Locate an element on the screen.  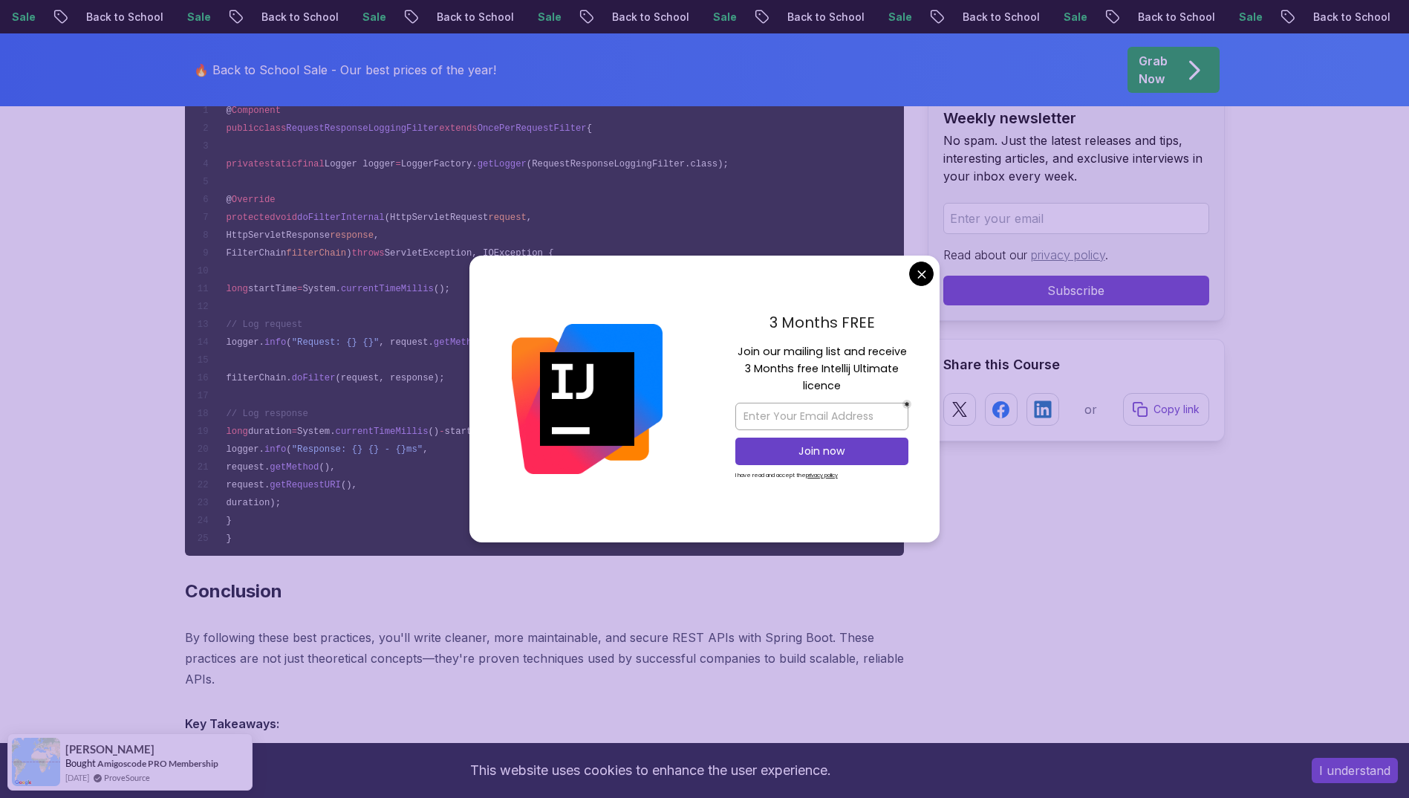
span: (RequestResponseLoggingFilter.class); is located at coordinates (628, 164).